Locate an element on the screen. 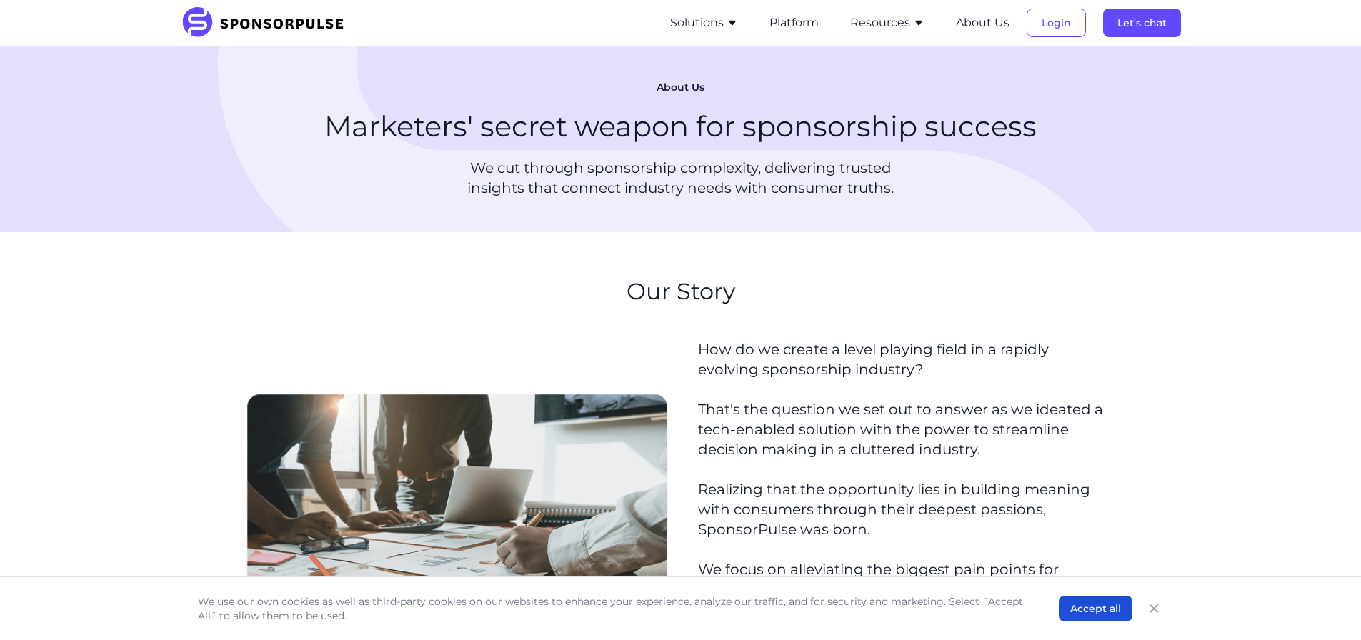 Image resolution: width=1361 pixels, height=640 pixels. div: Chat Widget is located at coordinates (1325, 606).